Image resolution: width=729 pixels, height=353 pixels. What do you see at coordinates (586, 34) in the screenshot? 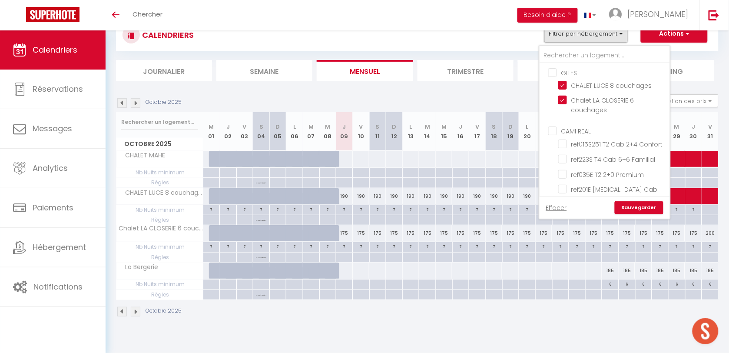
I see `button: Filtrer par hébergement` at bounding box center [586, 34].